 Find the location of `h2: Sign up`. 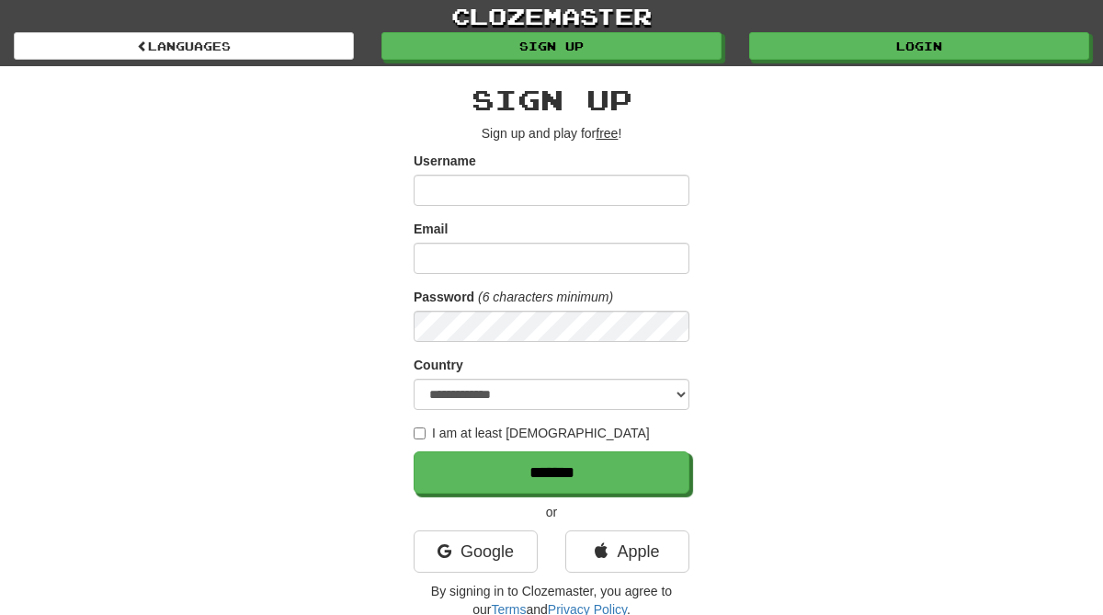

h2: Sign up is located at coordinates (551, 99).